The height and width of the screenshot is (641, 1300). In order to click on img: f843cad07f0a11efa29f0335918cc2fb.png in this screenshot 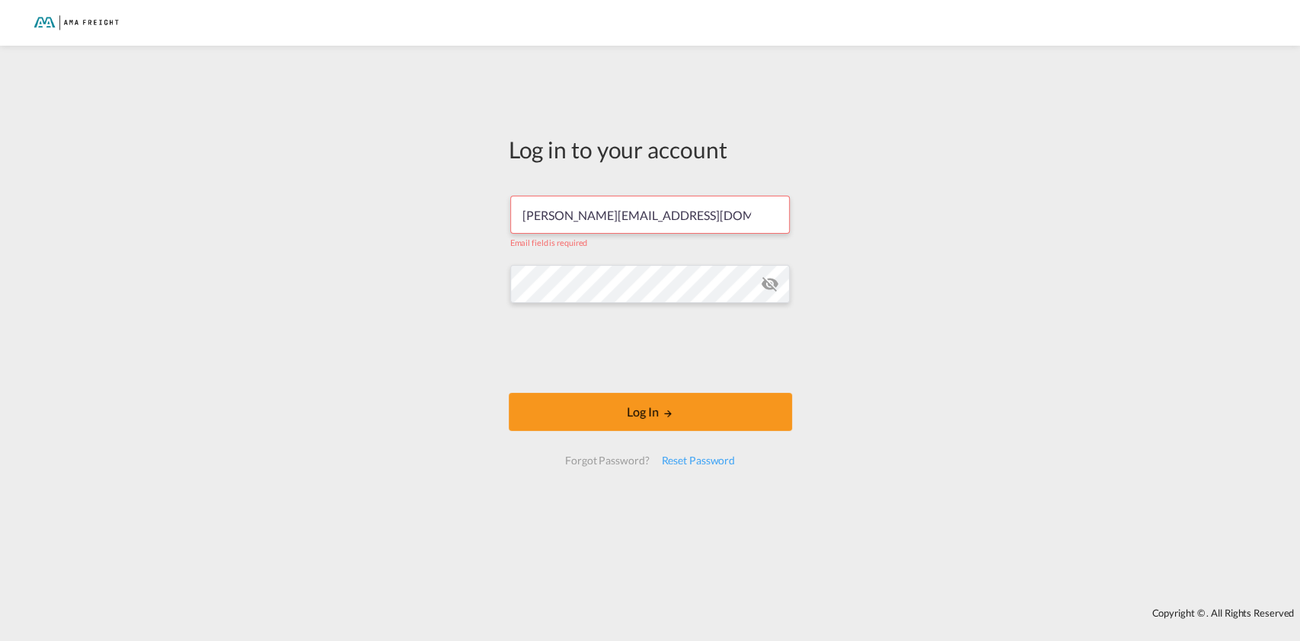, I will do `click(74, 23)`.